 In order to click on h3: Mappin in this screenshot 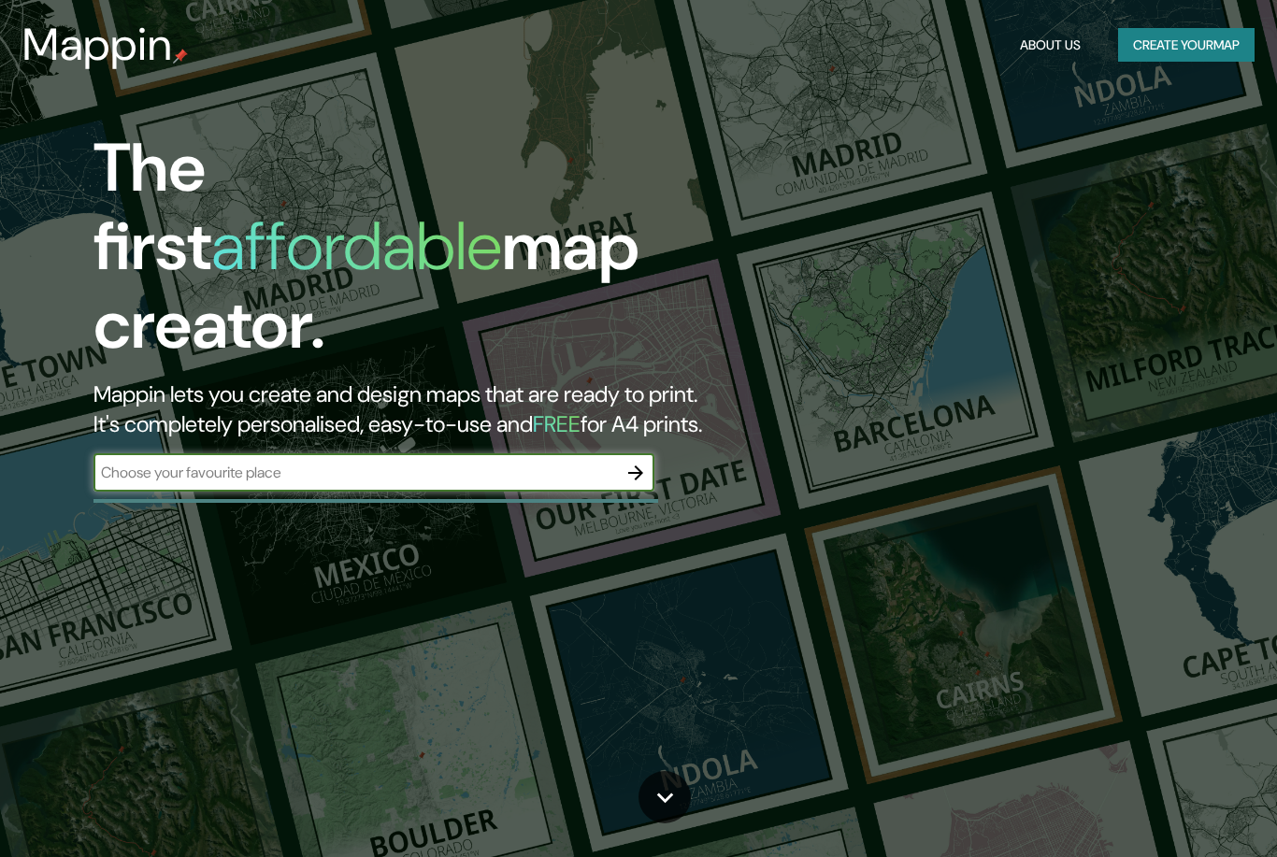, I will do `click(97, 45)`.